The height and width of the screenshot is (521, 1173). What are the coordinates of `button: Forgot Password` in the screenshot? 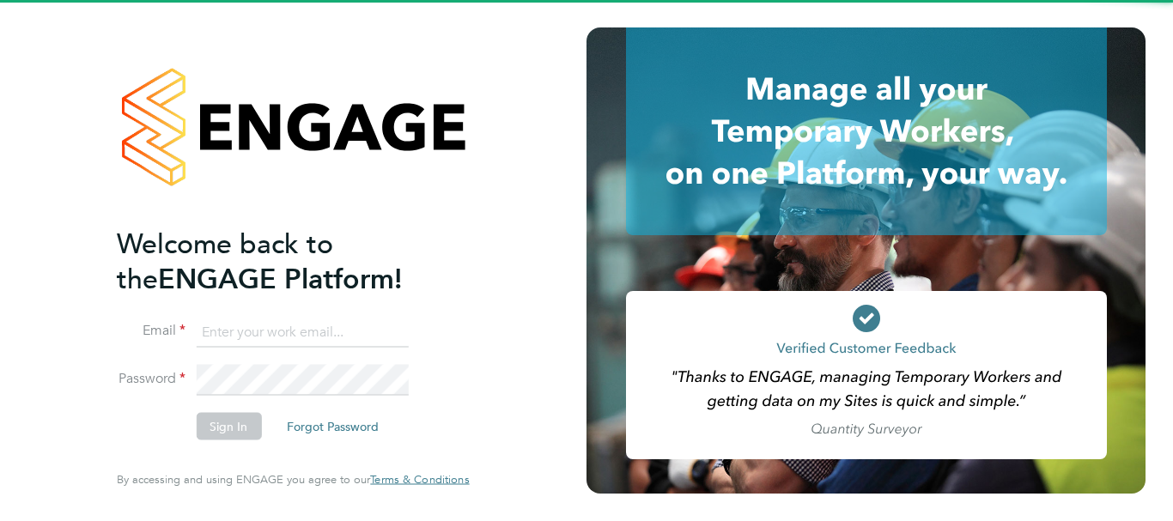 It's located at (332, 427).